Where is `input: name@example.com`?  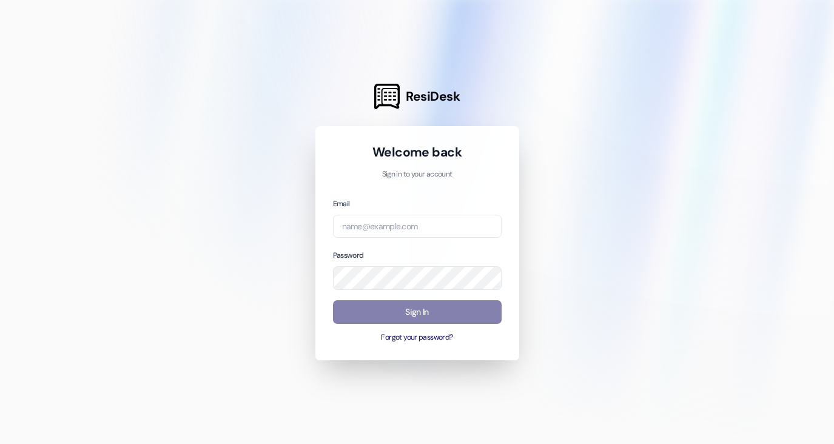
input: name@example.com is located at coordinates (417, 226).